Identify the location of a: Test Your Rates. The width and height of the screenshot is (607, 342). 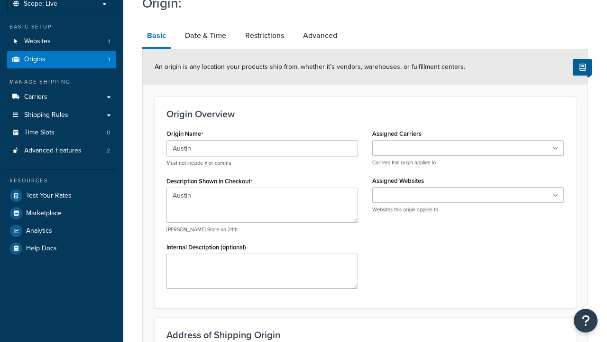
(62, 195).